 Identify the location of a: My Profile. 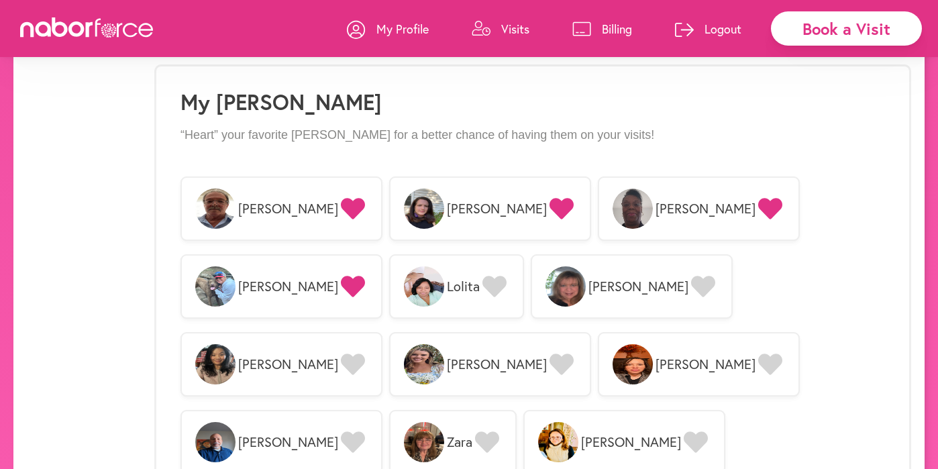
(388, 29).